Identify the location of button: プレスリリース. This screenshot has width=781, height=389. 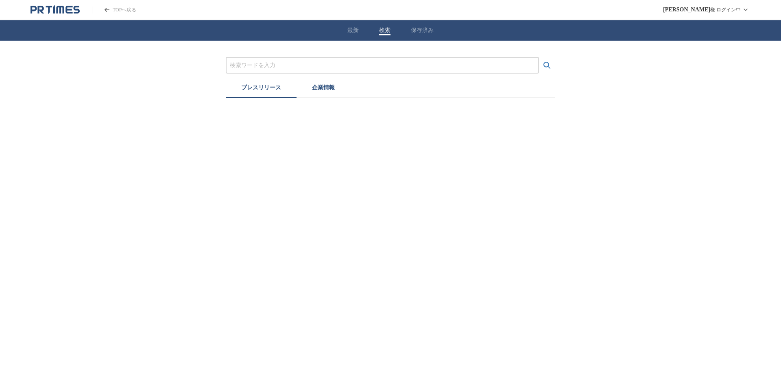
(261, 89).